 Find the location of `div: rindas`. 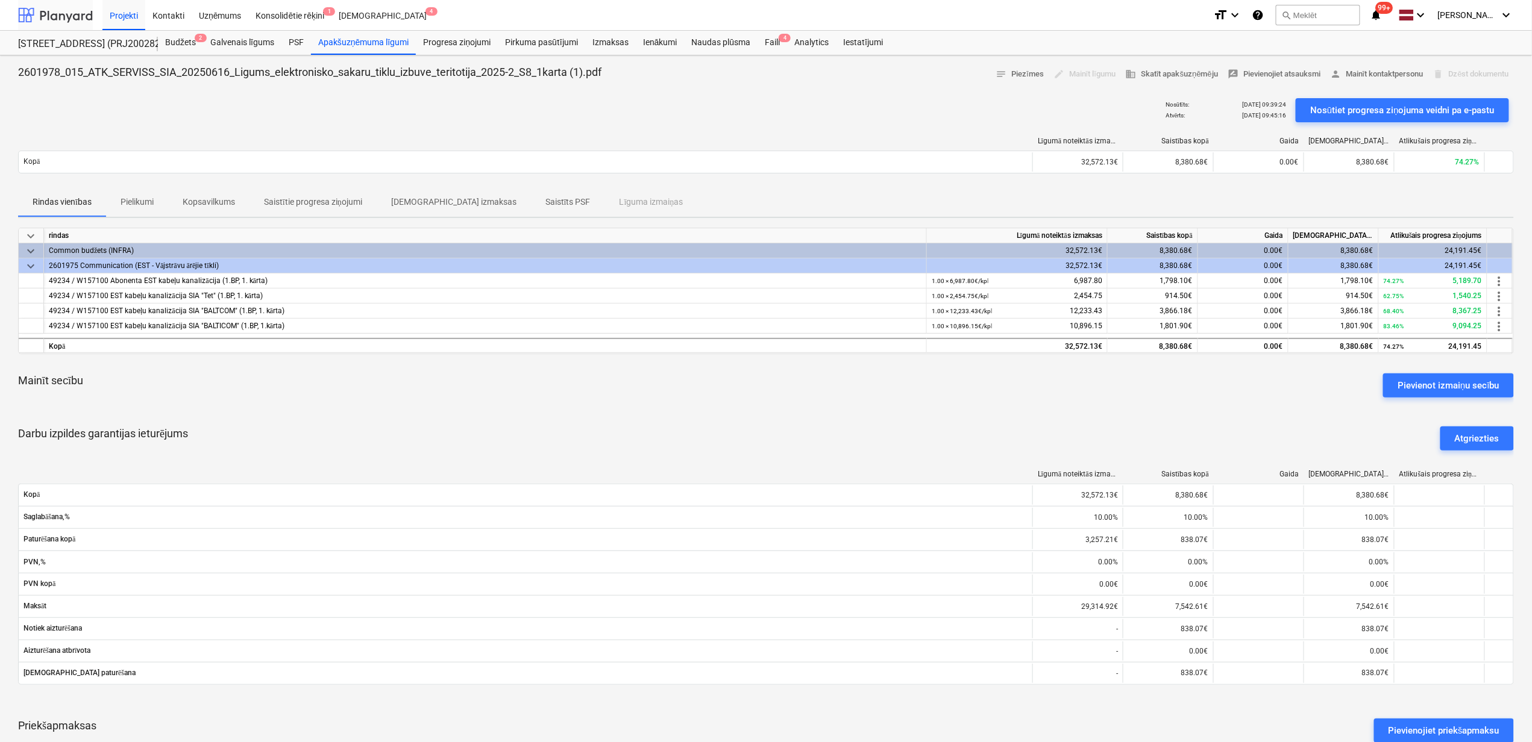

div: rindas is located at coordinates (485, 236).